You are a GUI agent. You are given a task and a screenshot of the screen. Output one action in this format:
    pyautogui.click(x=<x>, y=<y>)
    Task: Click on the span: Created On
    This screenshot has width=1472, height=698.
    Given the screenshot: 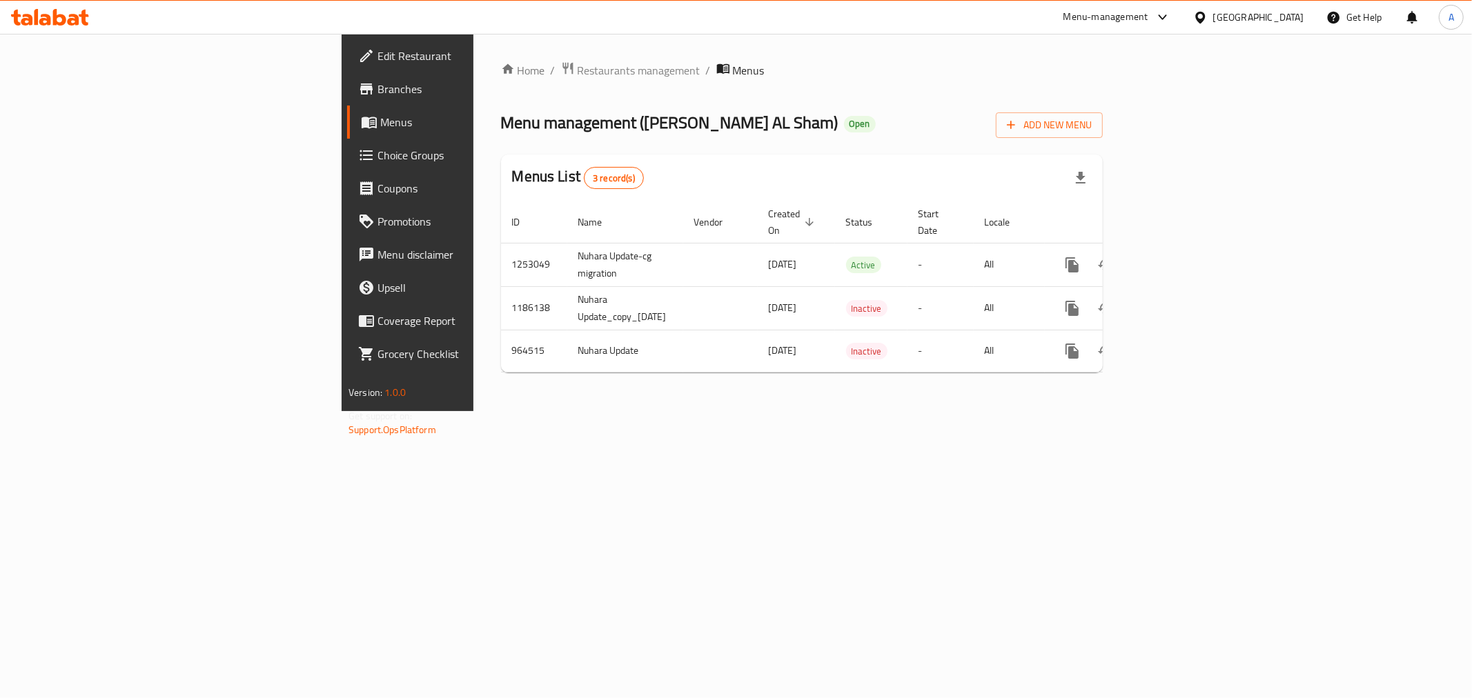 What is the action you would take?
    pyautogui.click(x=793, y=222)
    